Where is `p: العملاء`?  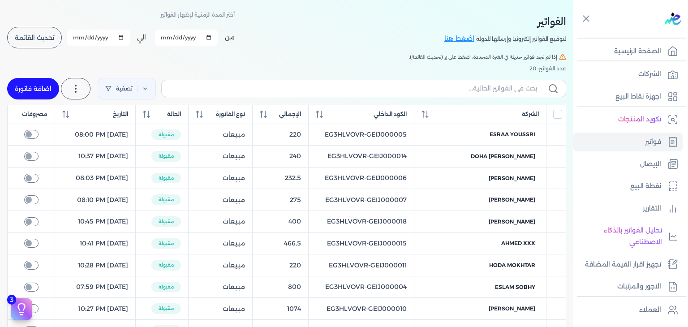
p: العملاء is located at coordinates (649, 310).